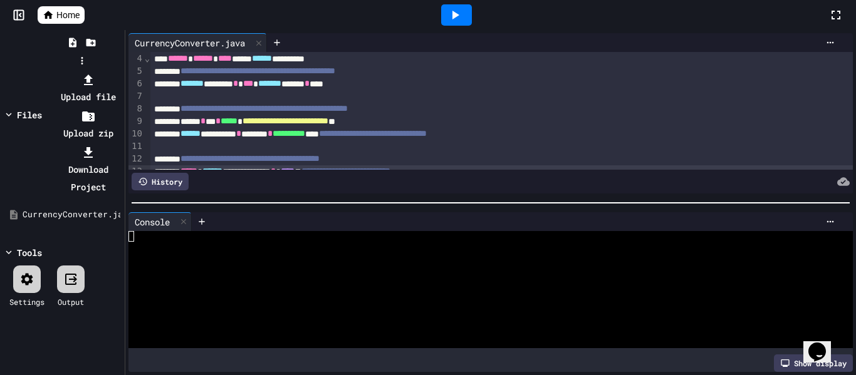  What do you see at coordinates (136, 122) in the screenshot?
I see `div: 9` at bounding box center [136, 122].